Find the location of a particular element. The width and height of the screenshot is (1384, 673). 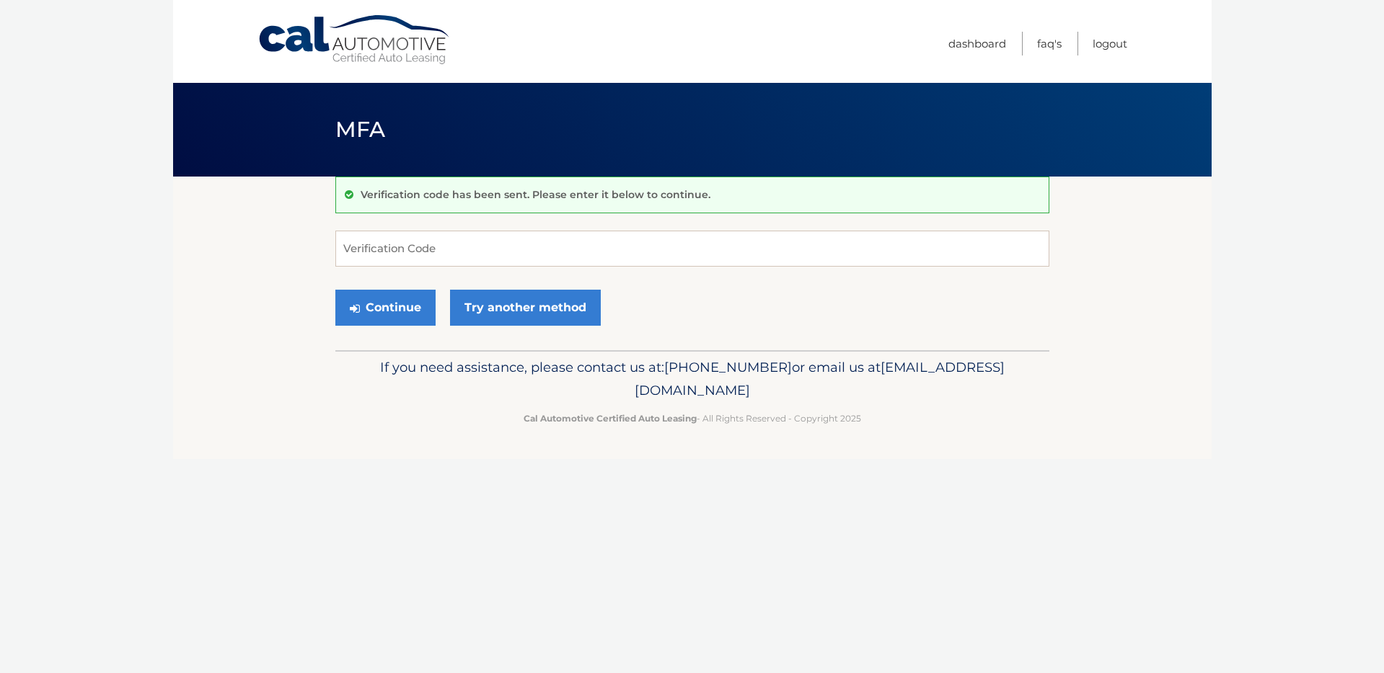

p: - All Rights Reserved - Copyright 2025 is located at coordinates (692, 418).